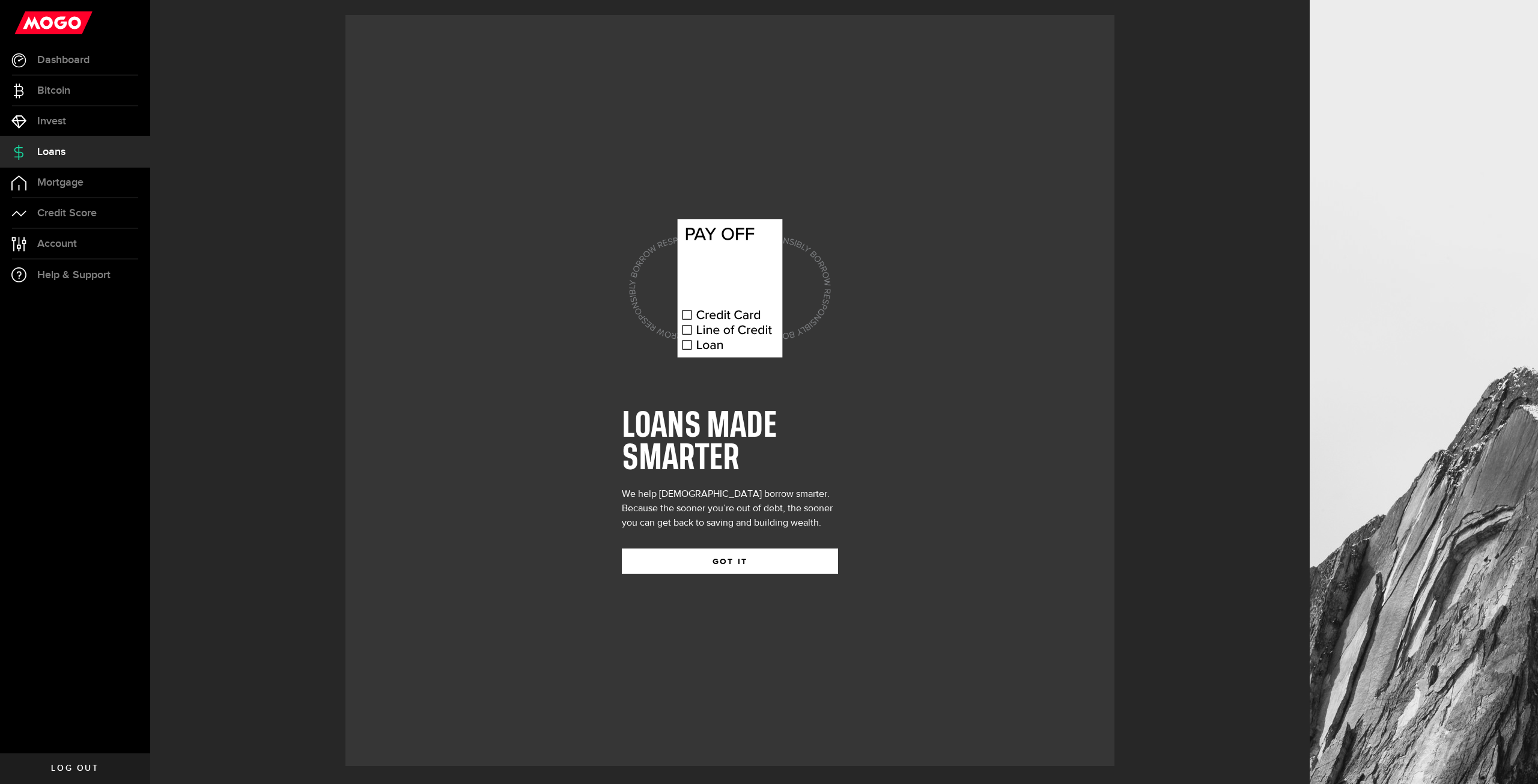 This screenshot has width=1538, height=784. I want to click on span: Mortgage, so click(60, 182).